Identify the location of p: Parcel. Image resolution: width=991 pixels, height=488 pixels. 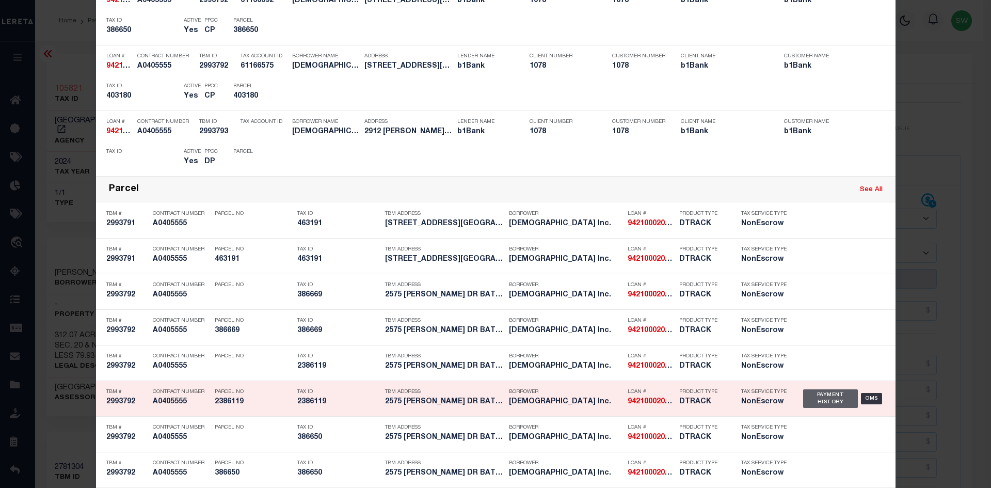
(256, 21).